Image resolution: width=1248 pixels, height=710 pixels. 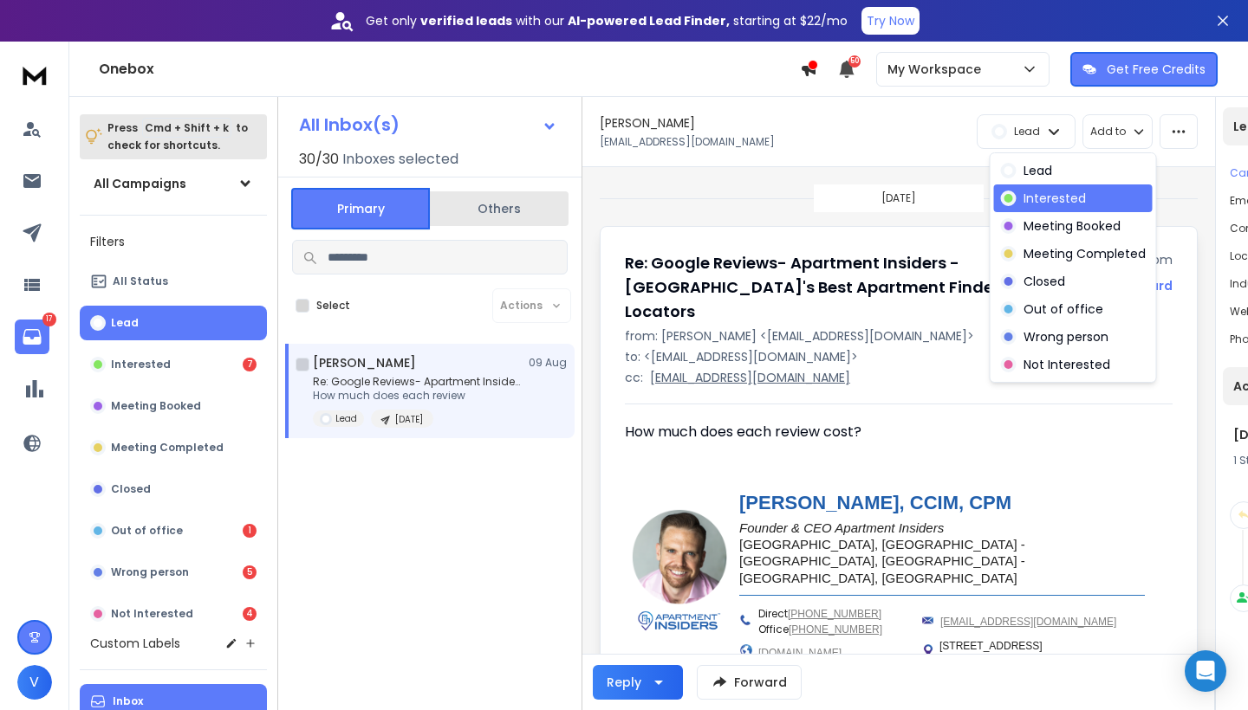 What do you see at coordinates (606, 21) in the screenshot?
I see `p: Get only with our starting at $22/mo` at bounding box center [606, 21].